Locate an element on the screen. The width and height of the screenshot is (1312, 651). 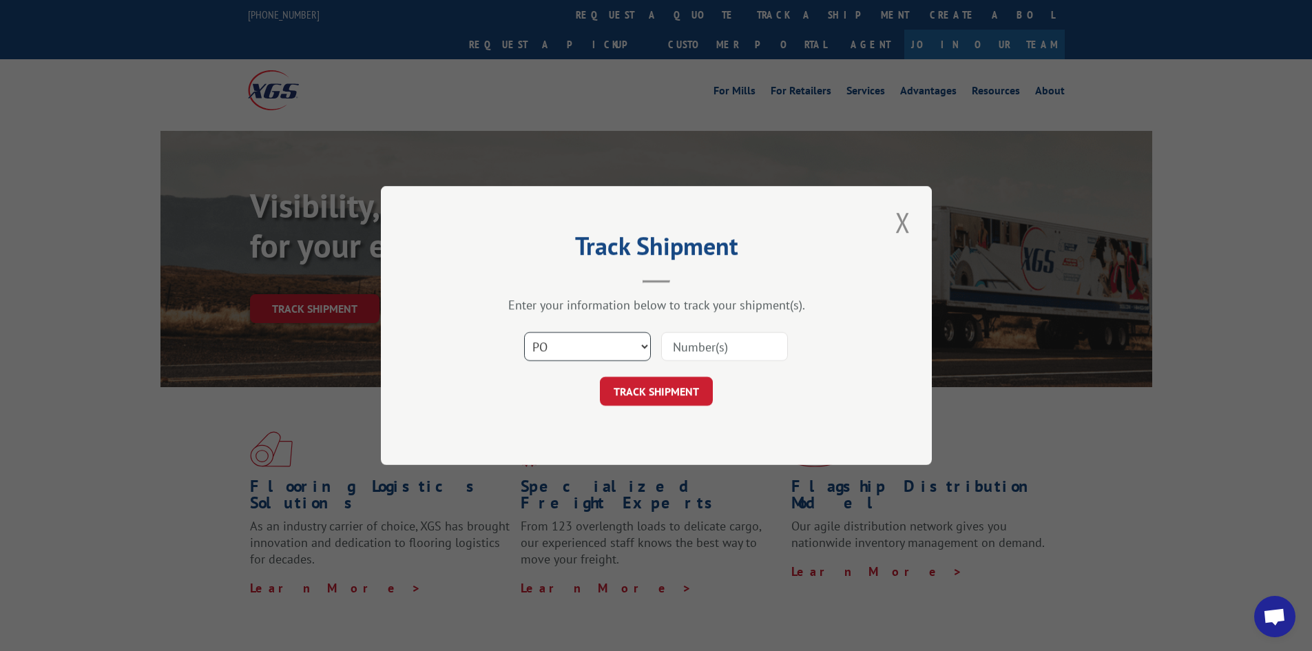
input: Number(s) is located at coordinates (725, 347).